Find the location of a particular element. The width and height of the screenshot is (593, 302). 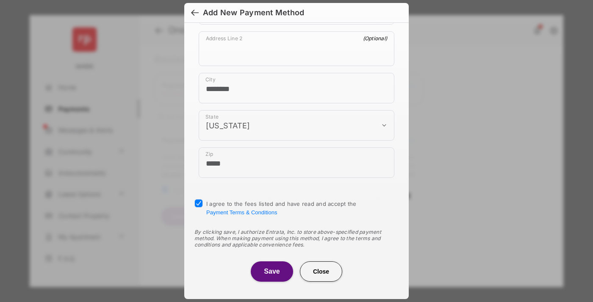

span: I agree to the fees listed and have read and accept the is located at coordinates (281, 208).